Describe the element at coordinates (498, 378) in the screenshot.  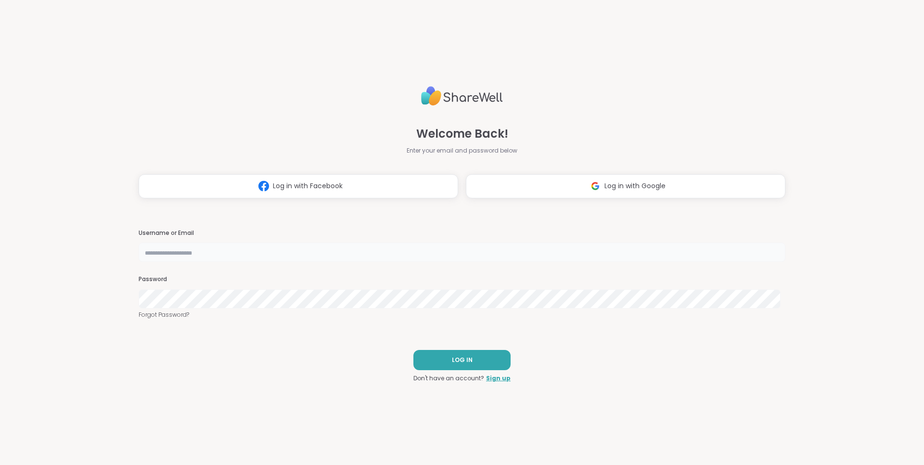
I see `a: Sign up` at that location.